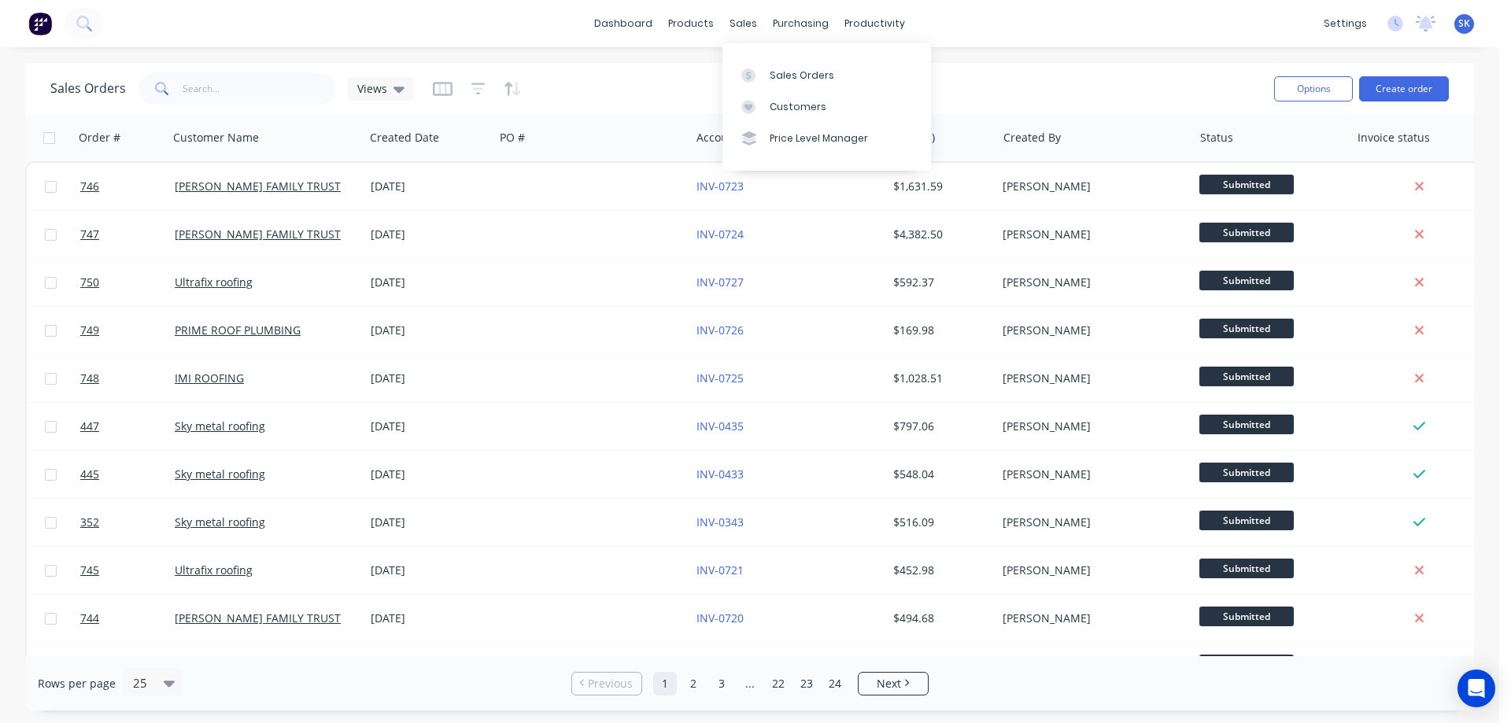 Image resolution: width=1511 pixels, height=723 pixels. I want to click on div: productivity, so click(874, 24).